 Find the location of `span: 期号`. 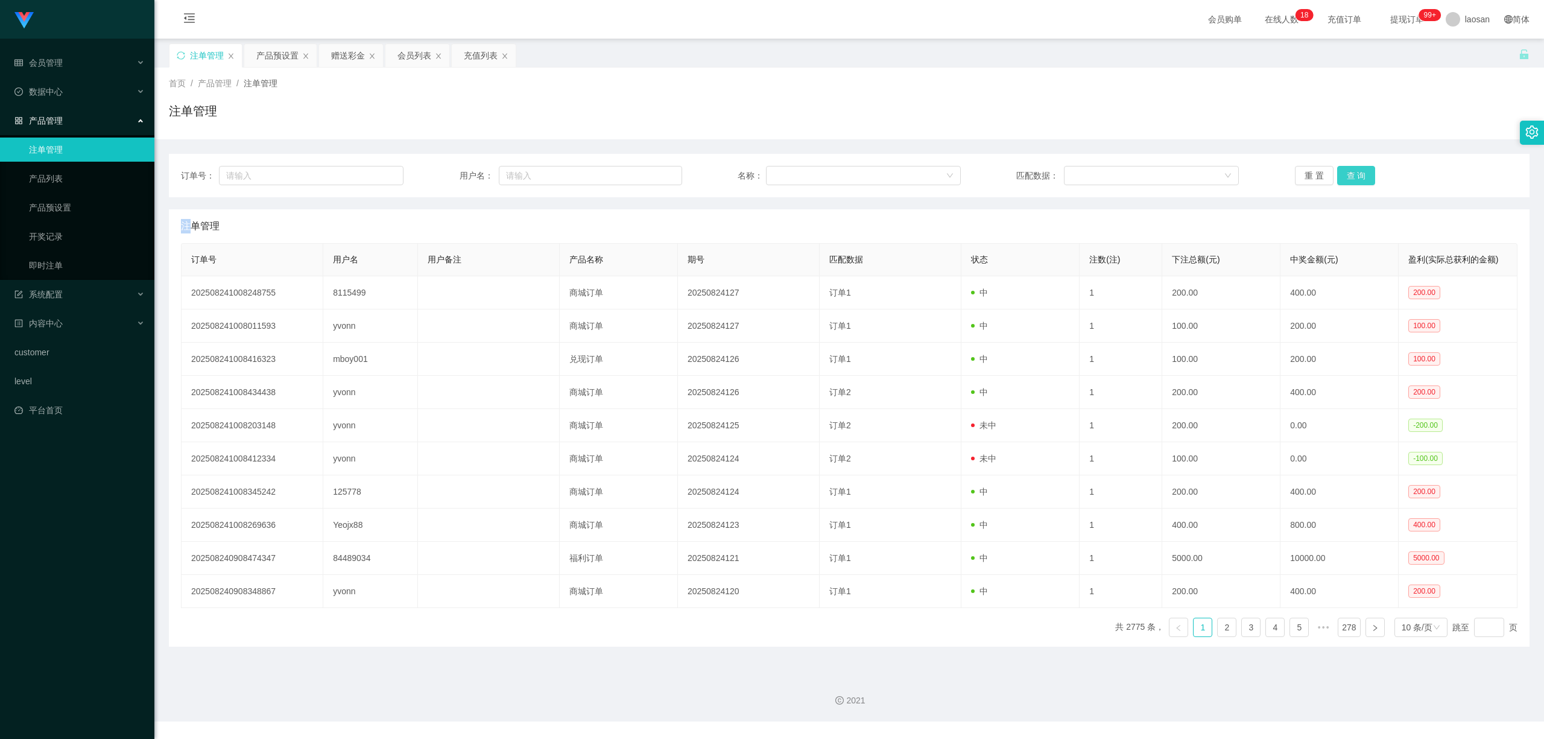

span: 期号 is located at coordinates (696, 259).